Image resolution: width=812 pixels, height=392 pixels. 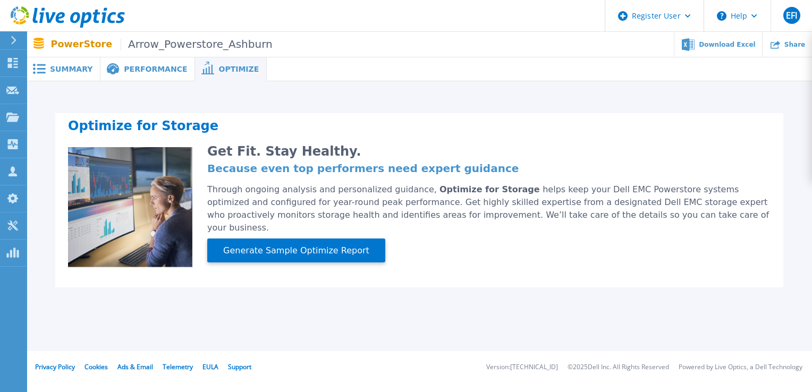 I want to click on span: Download Excel, so click(x=727, y=45).